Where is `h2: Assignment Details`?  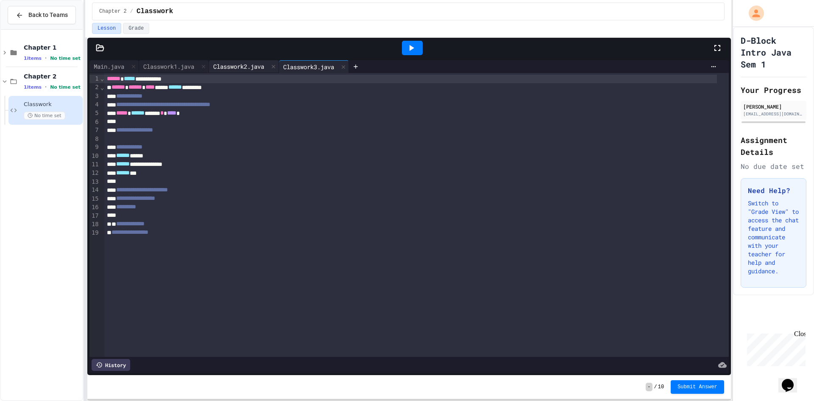 h2: Assignment Details is located at coordinates (773, 146).